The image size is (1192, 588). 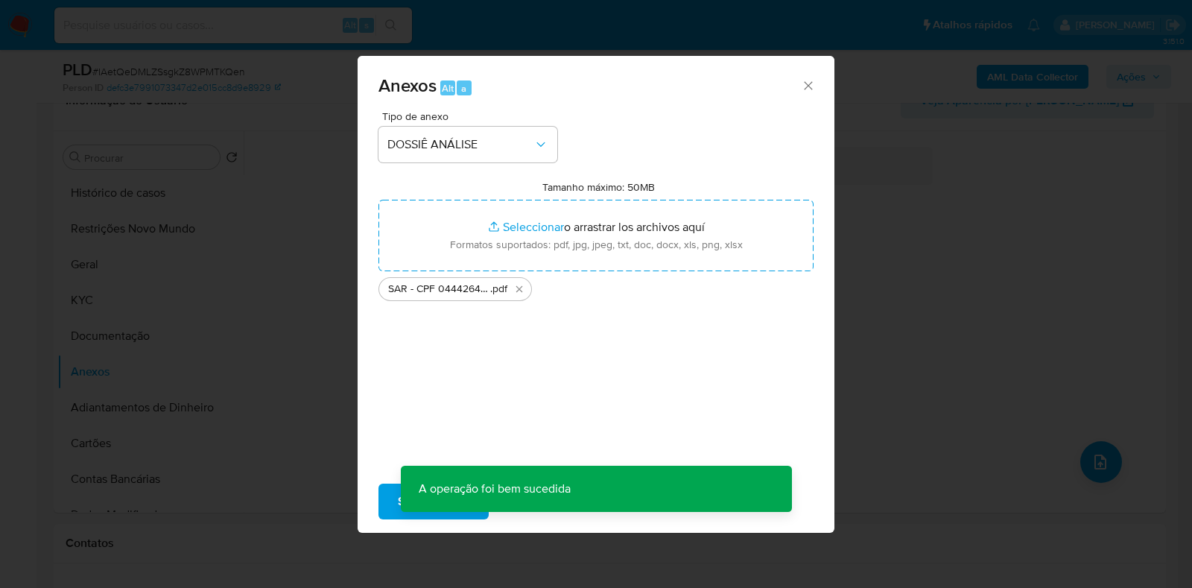 I want to click on button: Cerrar, so click(x=808, y=85).